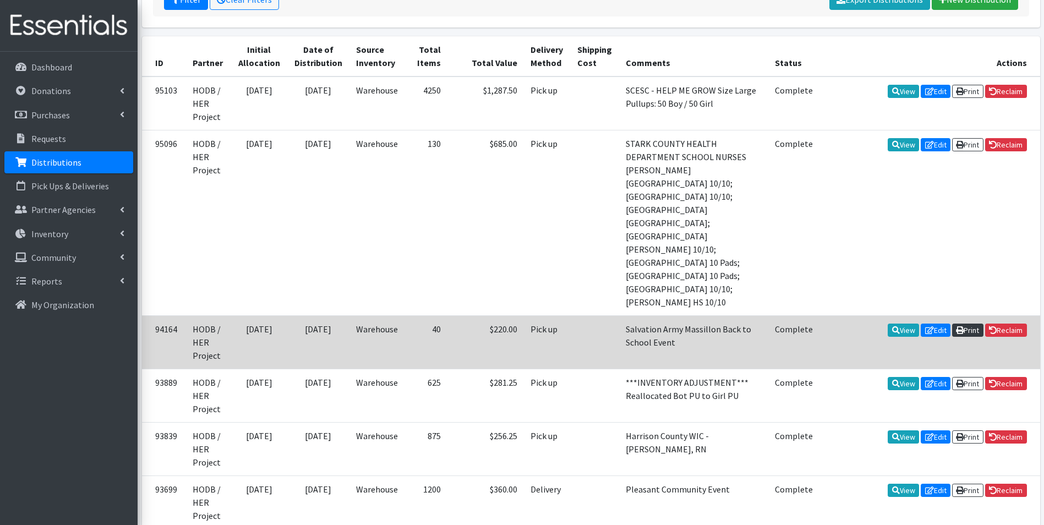 This screenshot has width=1044, height=525. Describe the element at coordinates (547, 56) in the screenshot. I see `th: Delivery Method` at that location.